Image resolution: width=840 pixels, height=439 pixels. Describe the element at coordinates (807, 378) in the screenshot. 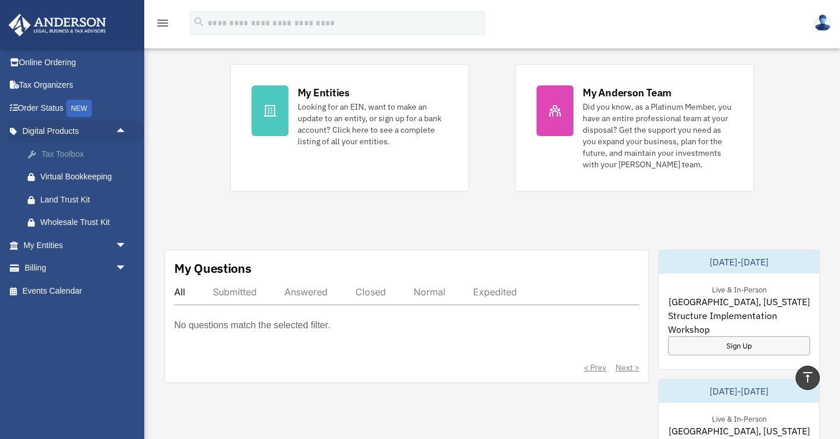

I see `a: vertical_align_top` at that location.